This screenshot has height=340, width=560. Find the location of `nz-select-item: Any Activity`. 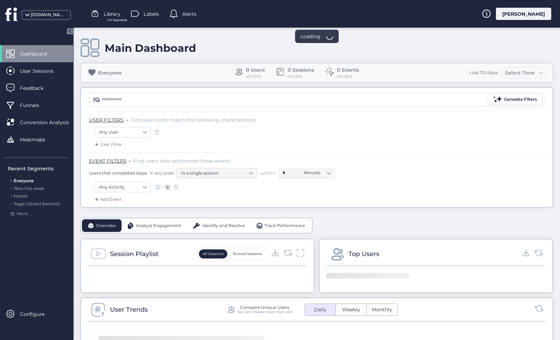

nz-select-item: Any Activity is located at coordinates (123, 187).